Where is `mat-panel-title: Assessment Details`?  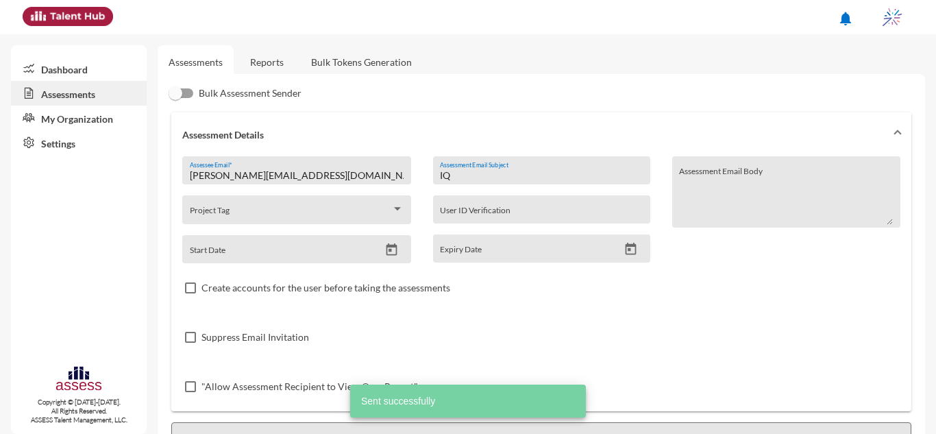 mat-panel-title: Assessment Details is located at coordinates (533, 134).